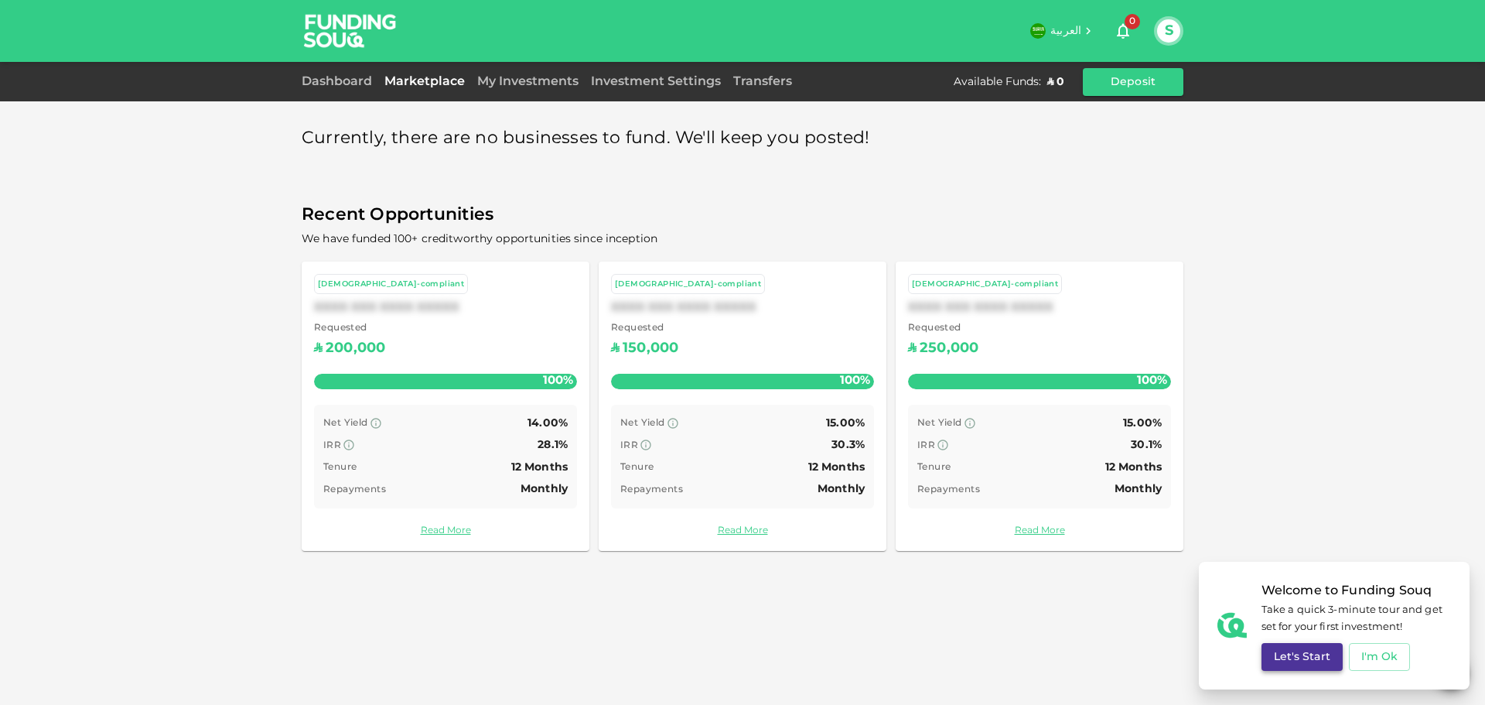 This screenshot has width=1485, height=705. Describe the element at coordinates (355, 349) in the screenshot. I see `div: 200,000` at that location.